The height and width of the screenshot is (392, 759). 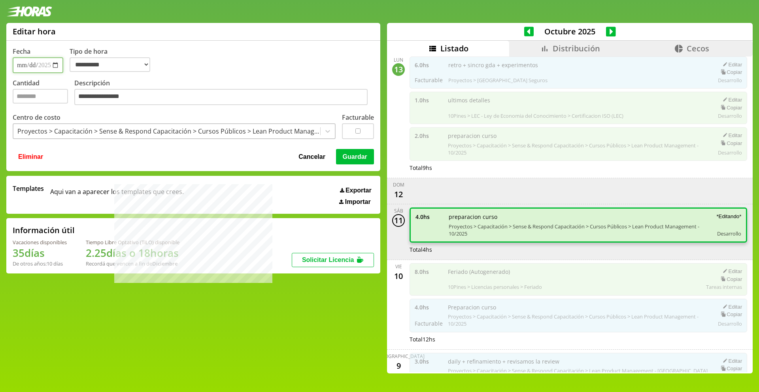 I want to click on img: logotipo, so click(x=29, y=11).